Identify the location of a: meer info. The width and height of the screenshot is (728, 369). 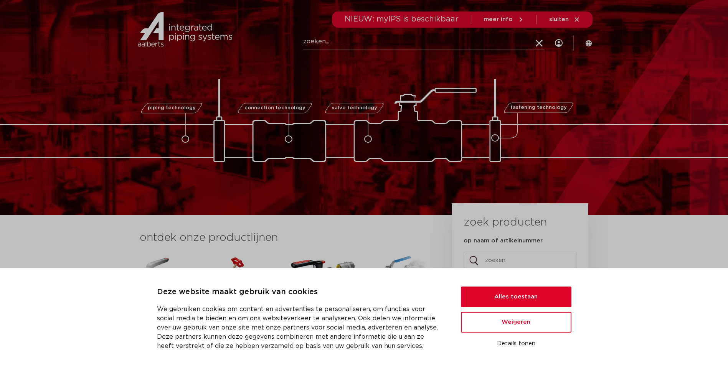
(504, 20).